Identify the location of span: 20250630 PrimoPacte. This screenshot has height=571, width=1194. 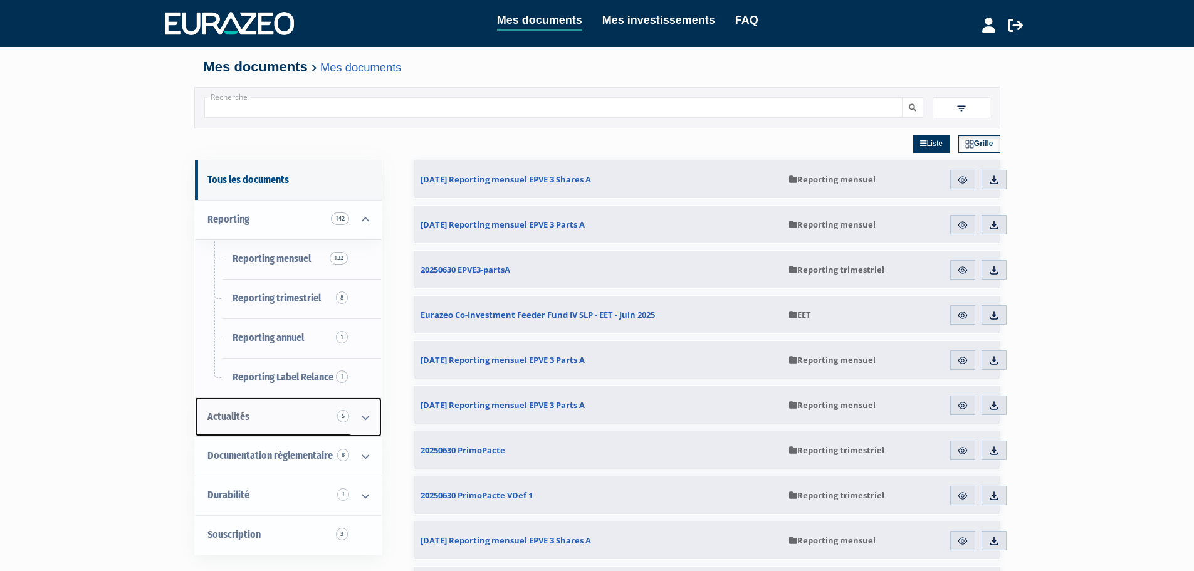
(463, 450).